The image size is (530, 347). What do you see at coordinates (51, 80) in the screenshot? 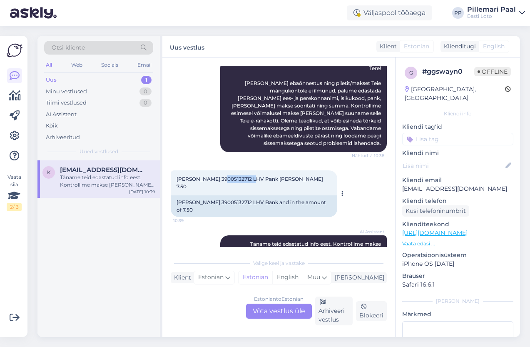
I see `div: Uus` at bounding box center [51, 80].